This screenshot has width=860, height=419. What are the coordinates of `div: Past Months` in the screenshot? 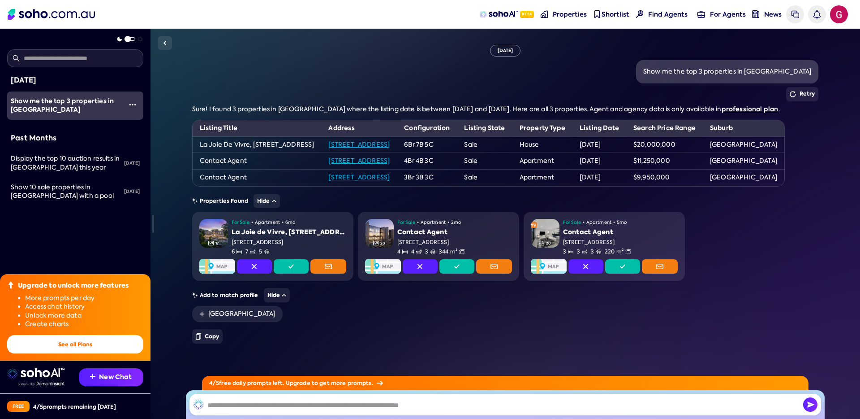 It's located at (75, 138).